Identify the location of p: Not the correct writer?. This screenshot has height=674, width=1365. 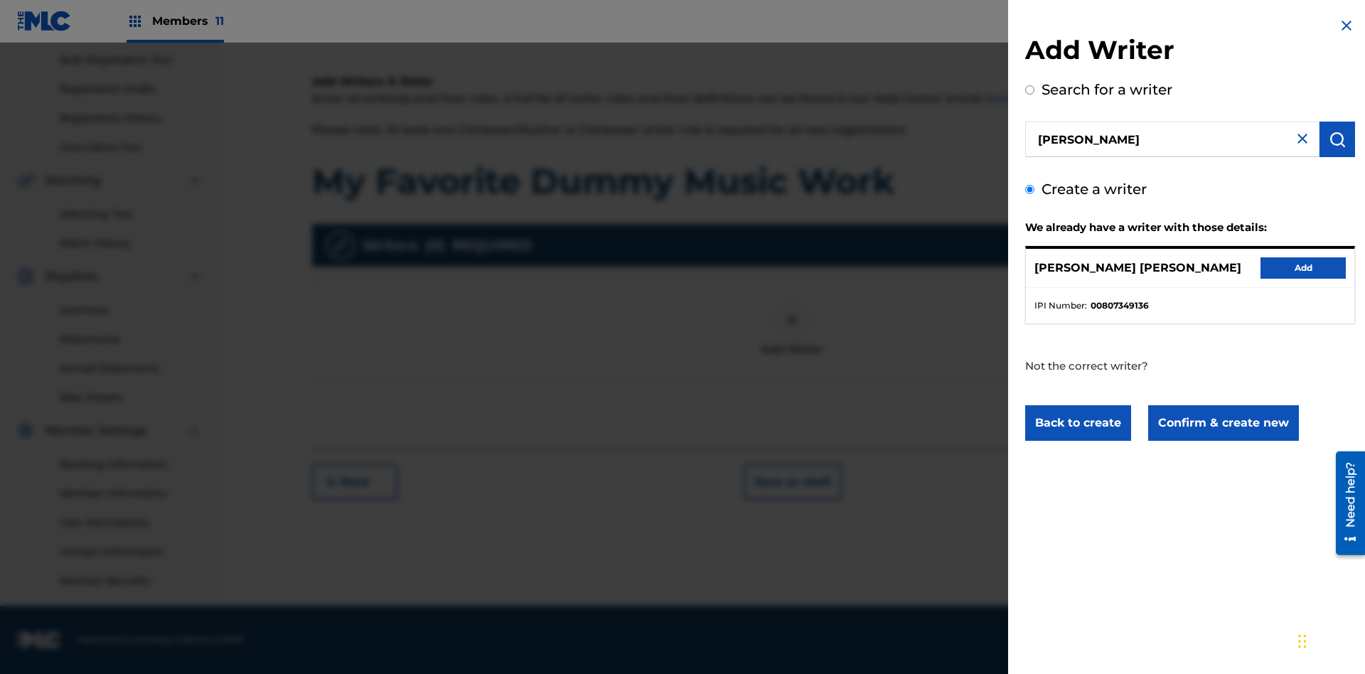
(1150, 358).